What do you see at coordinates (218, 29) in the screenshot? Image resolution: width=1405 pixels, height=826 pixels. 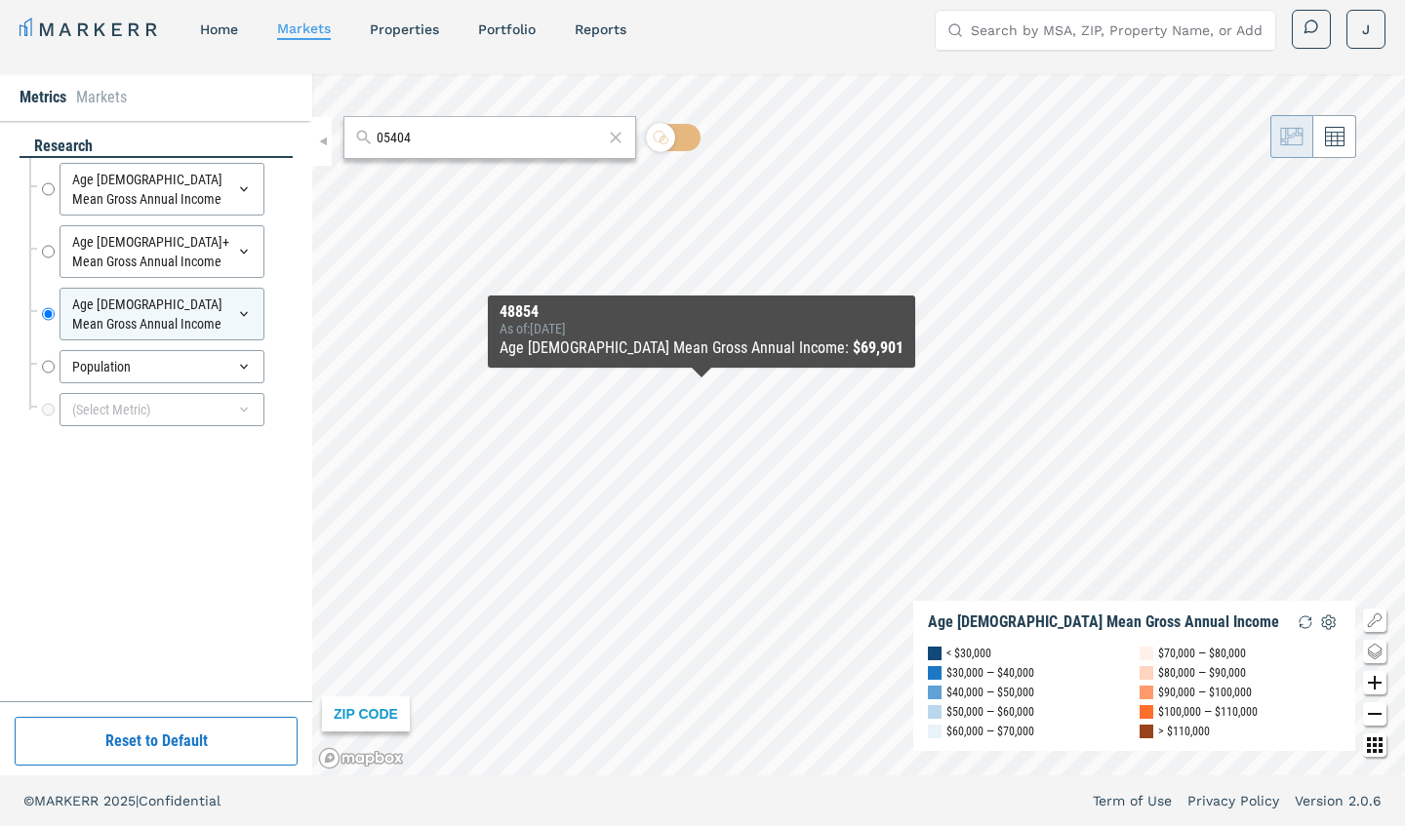 I see `a: home` at bounding box center [218, 29].